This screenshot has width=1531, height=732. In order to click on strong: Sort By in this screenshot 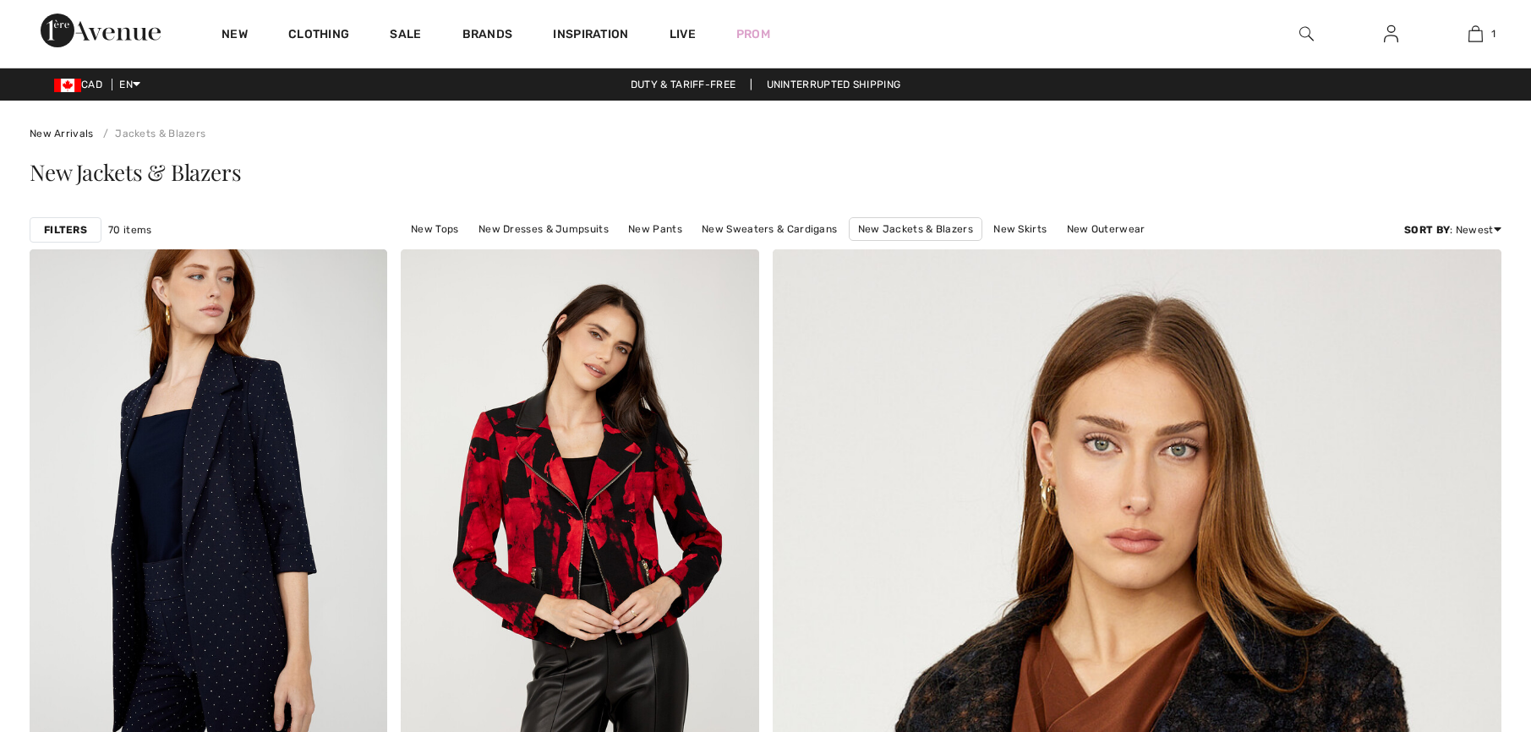, I will do `click(1427, 230)`.